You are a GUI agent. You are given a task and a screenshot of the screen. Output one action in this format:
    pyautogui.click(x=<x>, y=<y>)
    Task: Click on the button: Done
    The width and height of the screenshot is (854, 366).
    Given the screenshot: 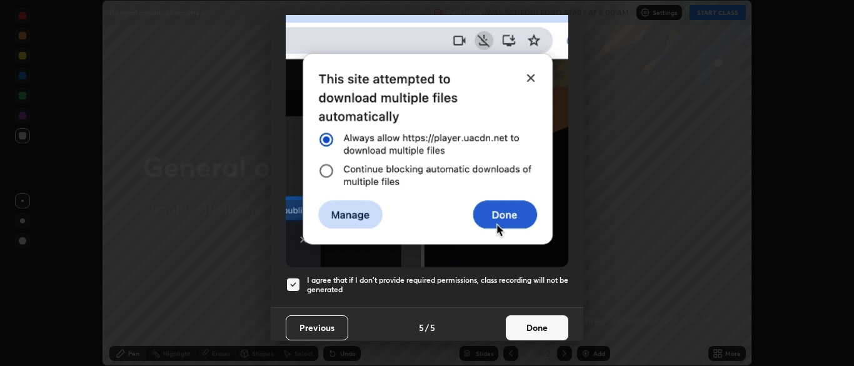 What is the action you would take?
    pyautogui.click(x=537, y=328)
    